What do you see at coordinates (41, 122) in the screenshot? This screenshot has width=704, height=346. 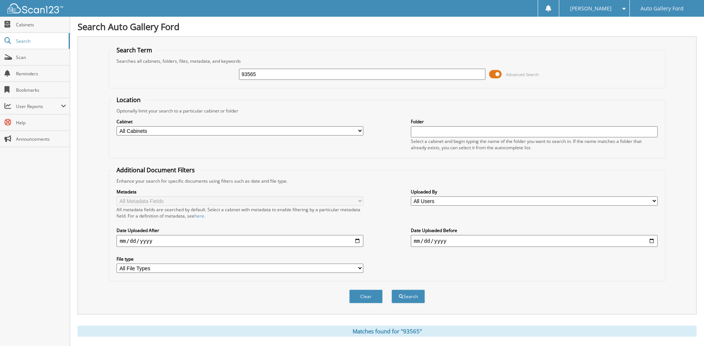 I see `span: Help` at bounding box center [41, 122].